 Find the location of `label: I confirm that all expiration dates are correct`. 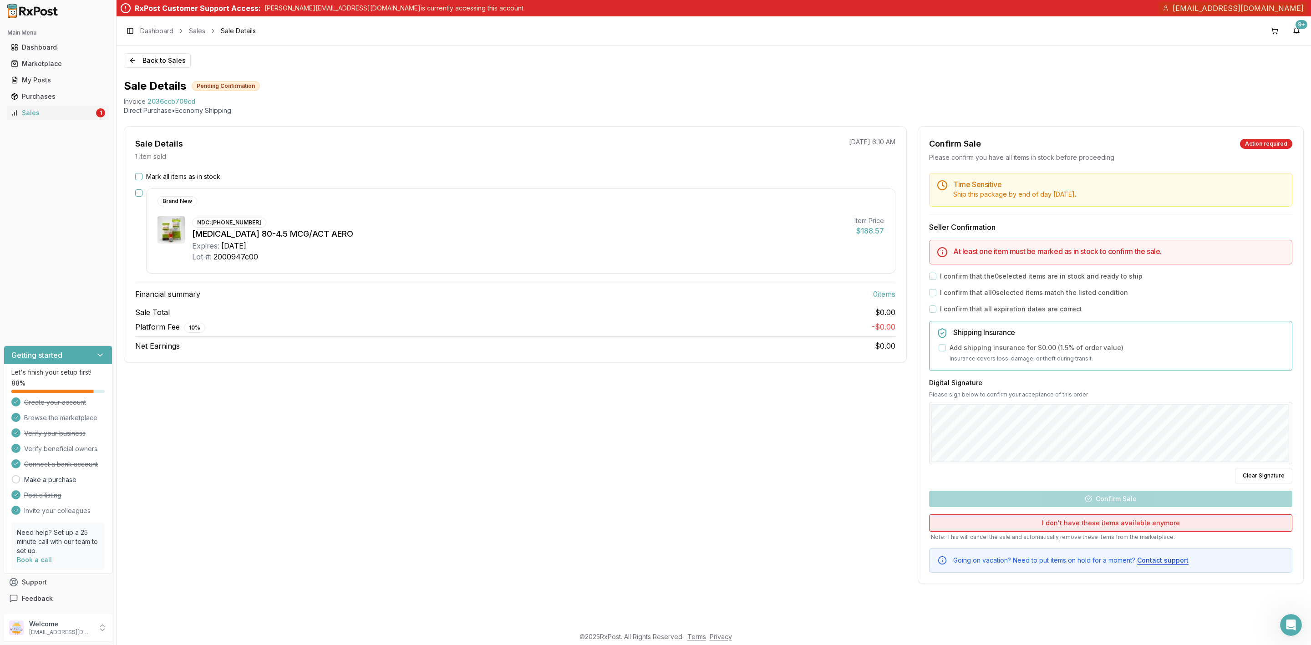

label: I confirm that all expiration dates are correct is located at coordinates (1011, 309).